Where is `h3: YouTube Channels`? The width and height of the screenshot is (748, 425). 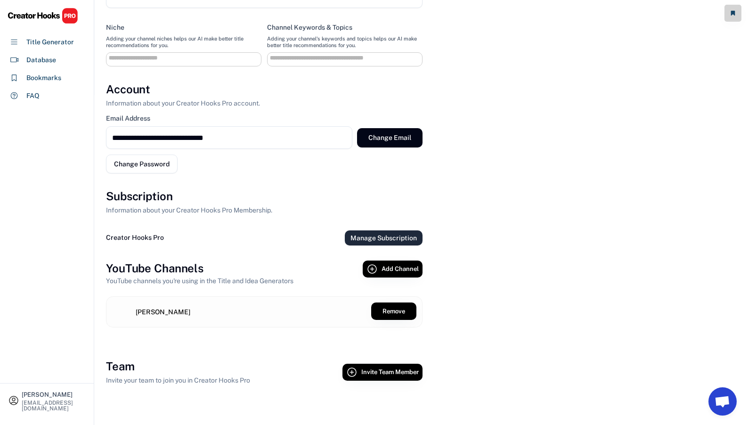 h3: YouTube Channels is located at coordinates (154, 268).